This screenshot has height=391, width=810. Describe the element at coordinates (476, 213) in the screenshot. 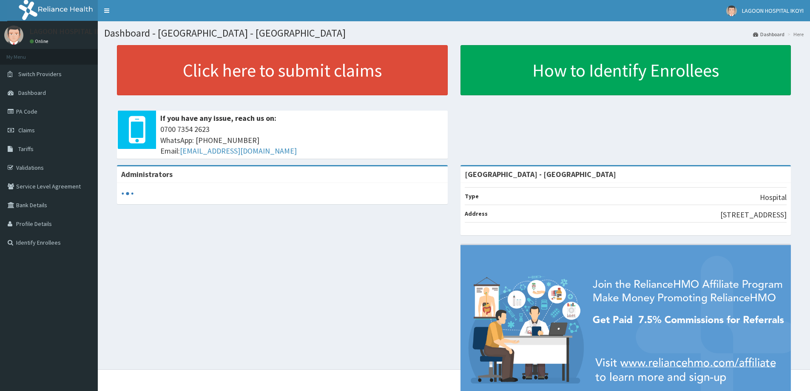

I see `b: Address` at that location.